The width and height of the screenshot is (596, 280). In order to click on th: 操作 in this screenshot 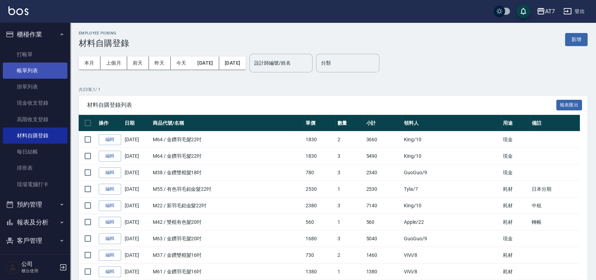, I will do `click(110, 123)`.